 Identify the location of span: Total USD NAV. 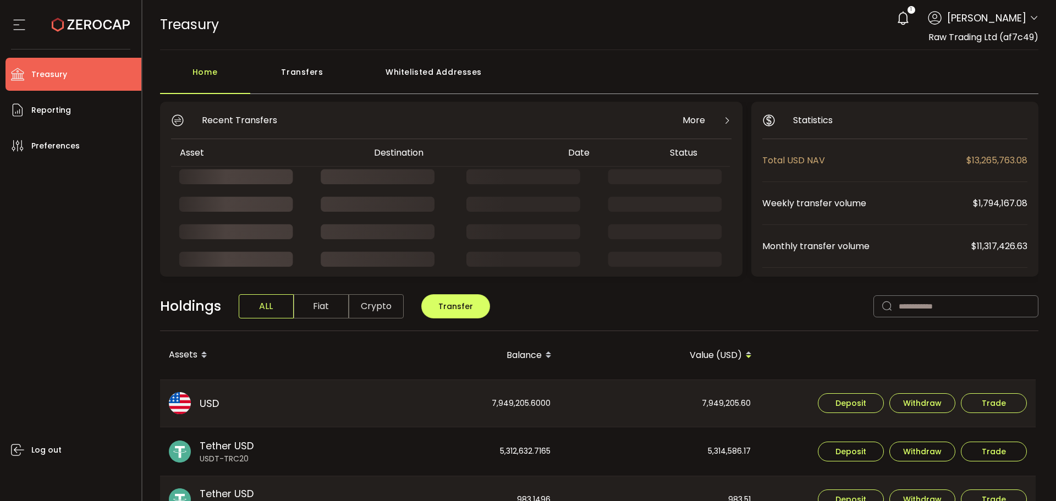
(864, 160).